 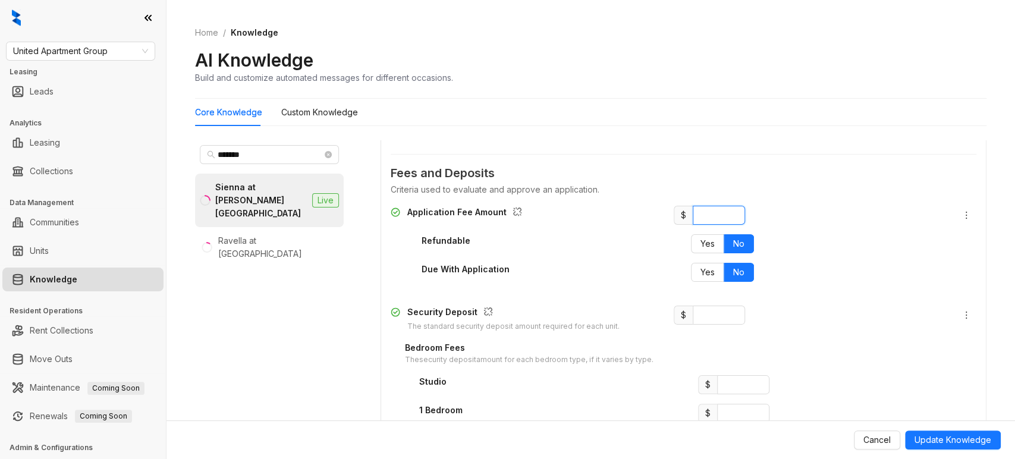 What do you see at coordinates (83, 416) in the screenshot?
I see `li: Renewals` at bounding box center [83, 416].